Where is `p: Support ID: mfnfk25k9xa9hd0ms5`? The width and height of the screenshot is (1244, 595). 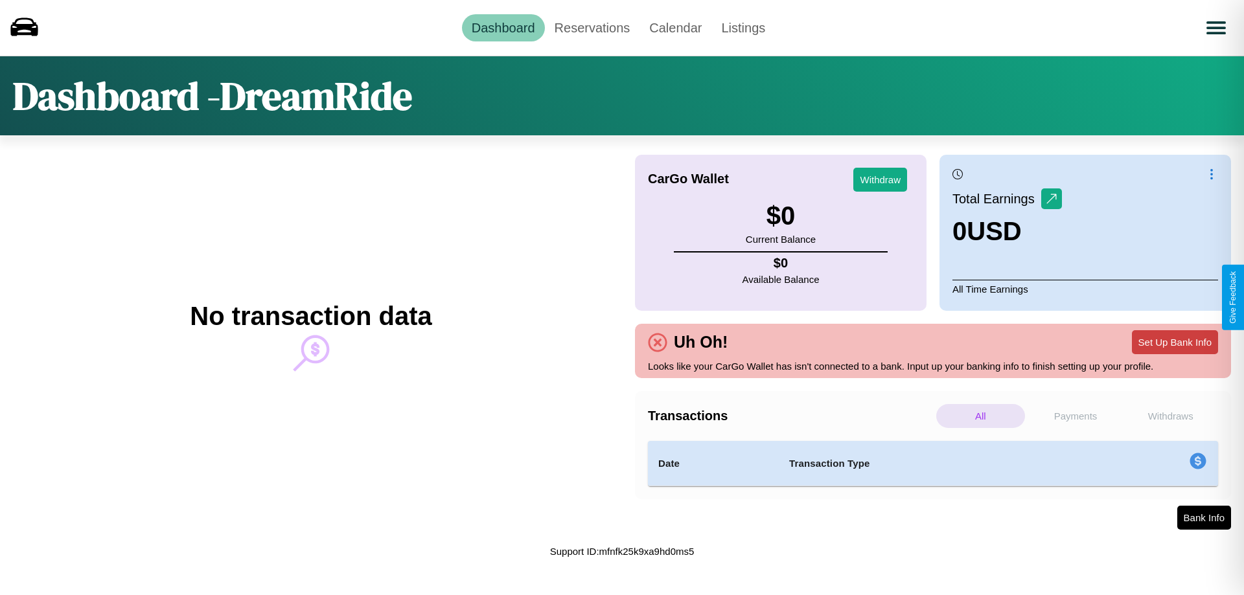
p: Support ID: mfnfk25k9xa9hd0ms5 is located at coordinates (622, 551).